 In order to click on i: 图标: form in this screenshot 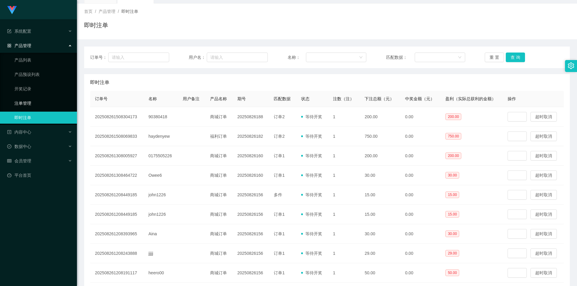, I will do `click(9, 31)`.